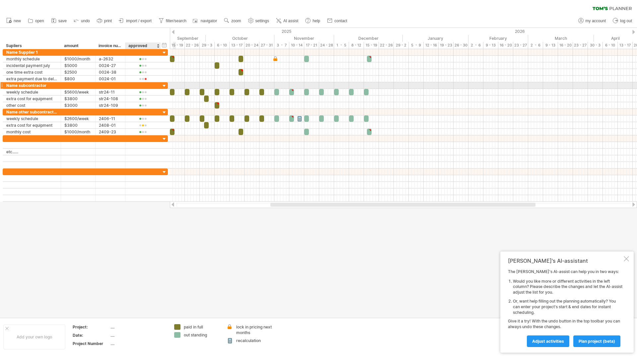 This screenshot has width=637, height=356. I want to click on div: 19 - 23, so click(446, 45).